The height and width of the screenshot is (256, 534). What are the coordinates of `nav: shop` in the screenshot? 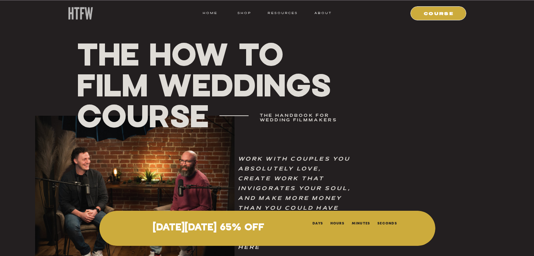 It's located at (245, 13).